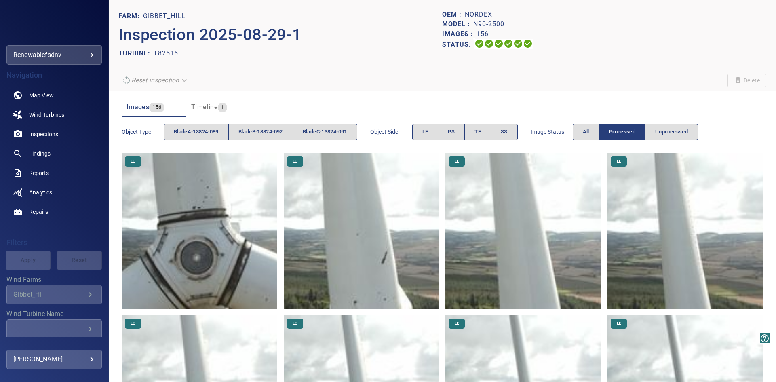  What do you see at coordinates (39, 173) in the screenshot?
I see `span: Reports` at bounding box center [39, 173].